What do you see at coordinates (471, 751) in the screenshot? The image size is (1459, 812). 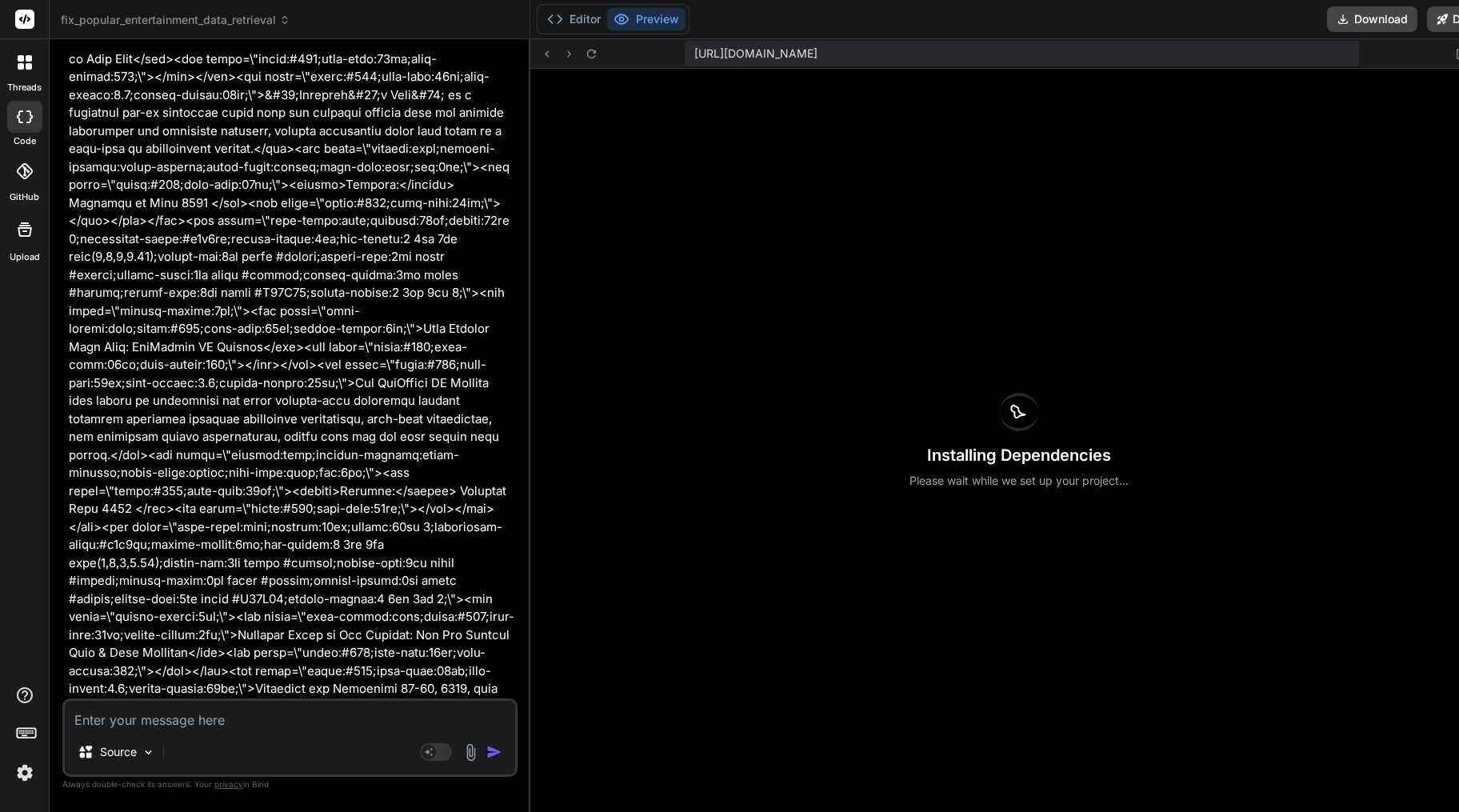 I see `img: attachment` at bounding box center [471, 751].